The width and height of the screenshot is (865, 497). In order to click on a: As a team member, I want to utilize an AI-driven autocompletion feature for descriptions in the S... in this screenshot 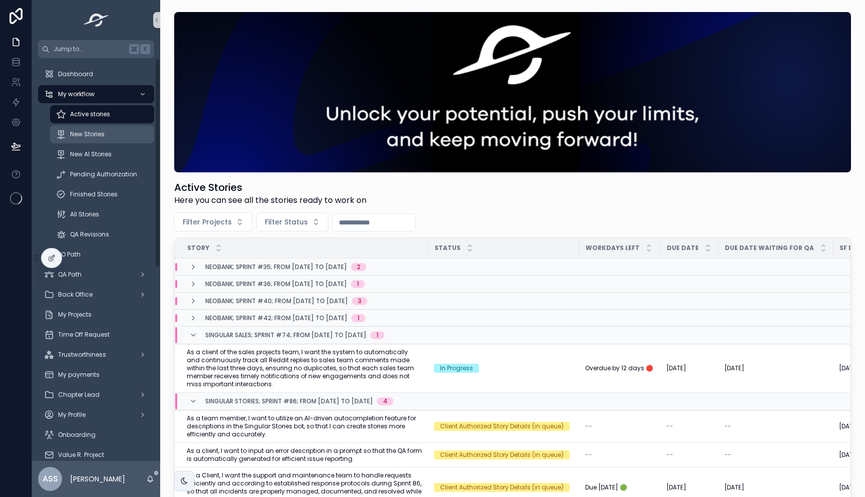, I will do `click(304, 426)`.